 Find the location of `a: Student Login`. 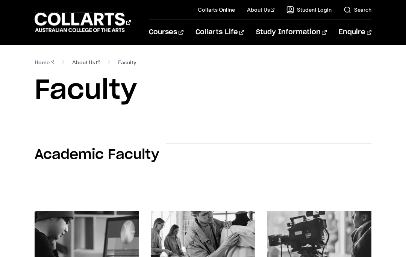

a: Student Login is located at coordinates (309, 10).